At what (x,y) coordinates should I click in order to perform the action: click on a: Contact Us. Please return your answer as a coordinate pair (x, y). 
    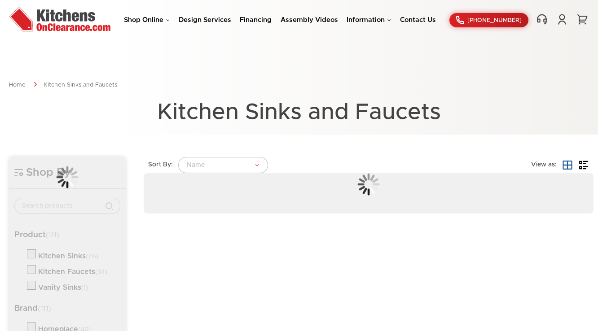
    Looking at the image, I should click on (418, 20).